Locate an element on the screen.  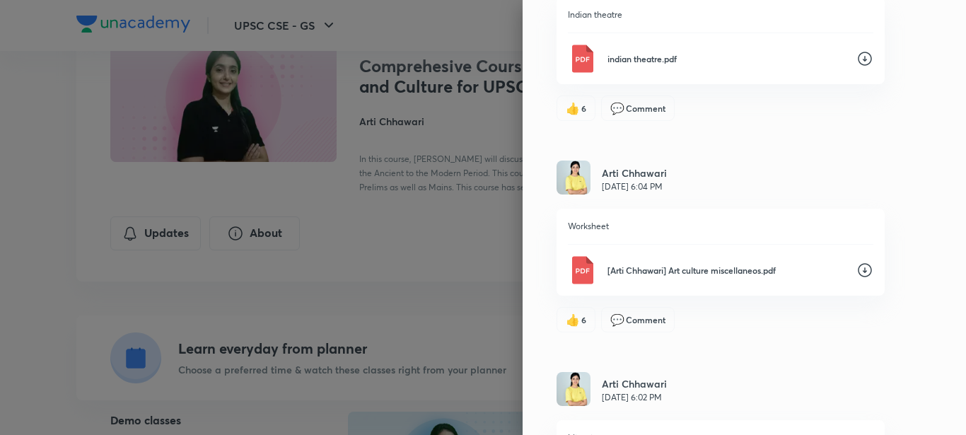
p: indian theatre.pdf is located at coordinates (726, 59).